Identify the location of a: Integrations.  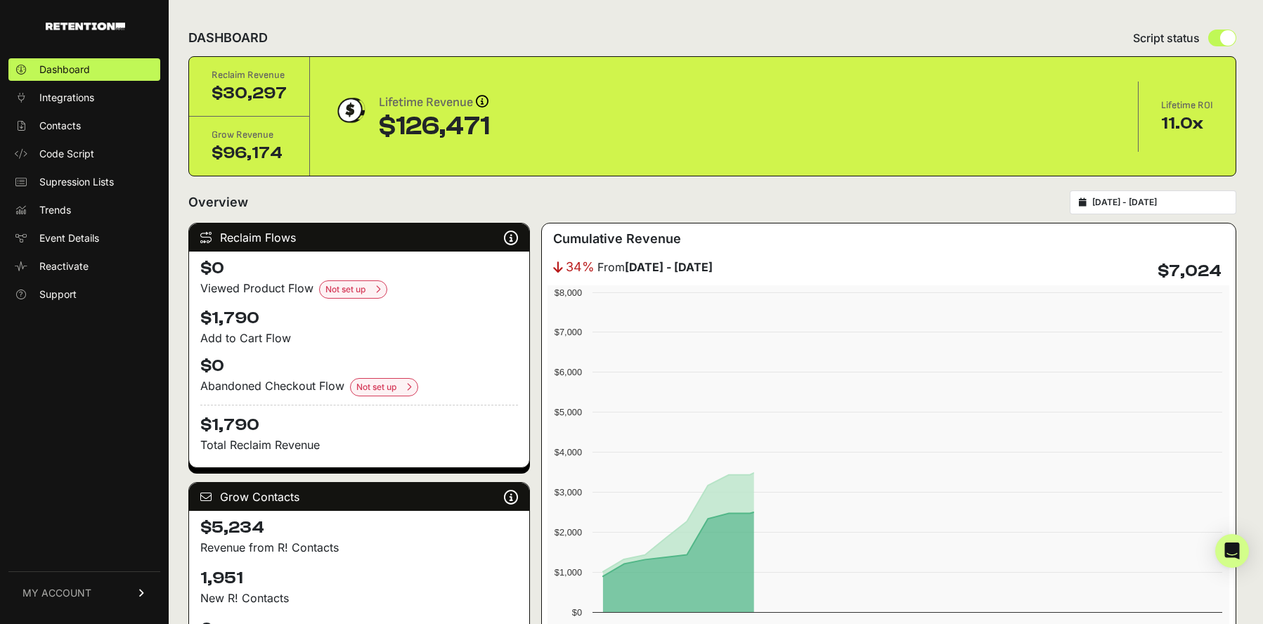
(84, 98).